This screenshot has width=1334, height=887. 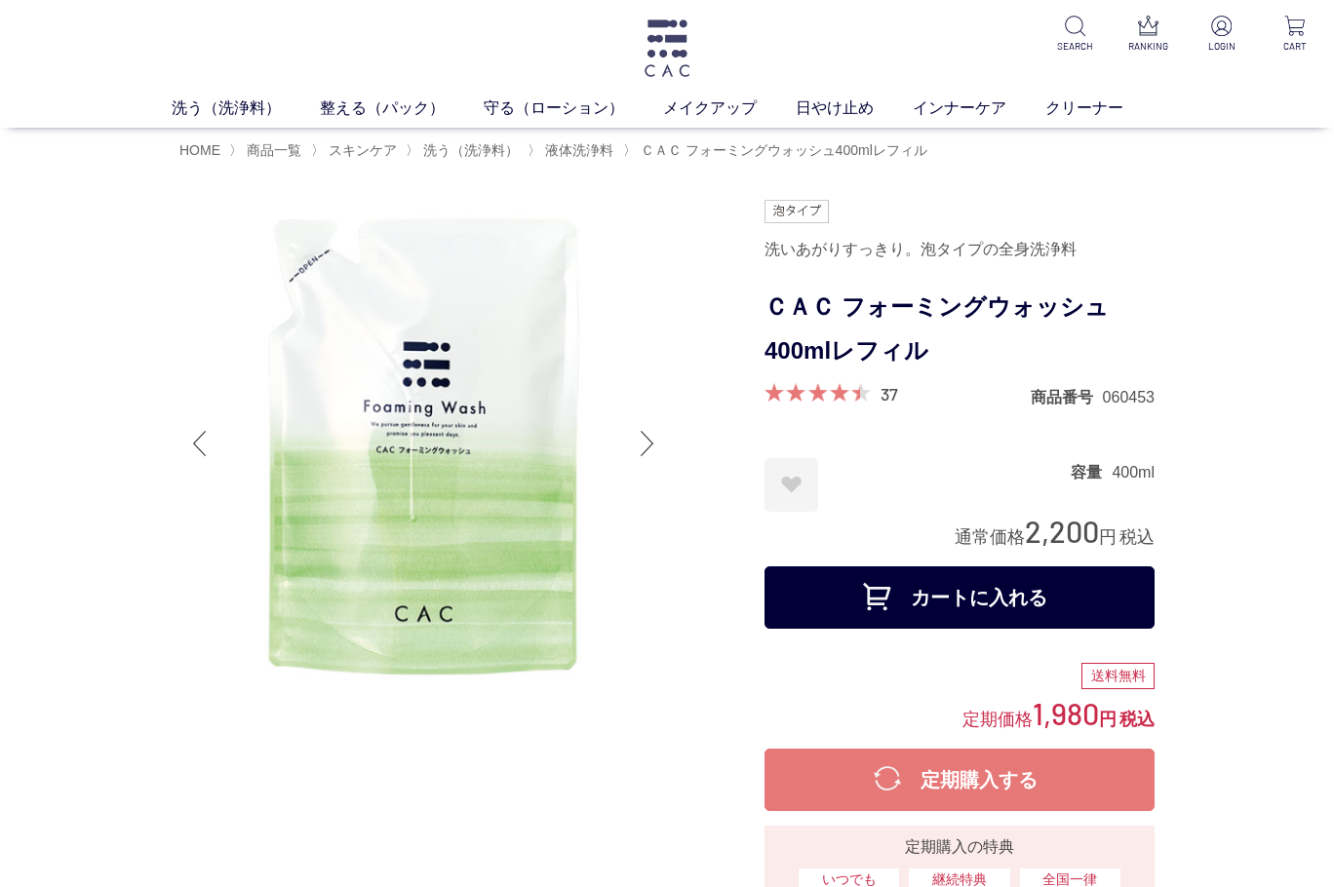 What do you see at coordinates (363, 150) in the screenshot?
I see `span: スキンケア` at bounding box center [363, 150].